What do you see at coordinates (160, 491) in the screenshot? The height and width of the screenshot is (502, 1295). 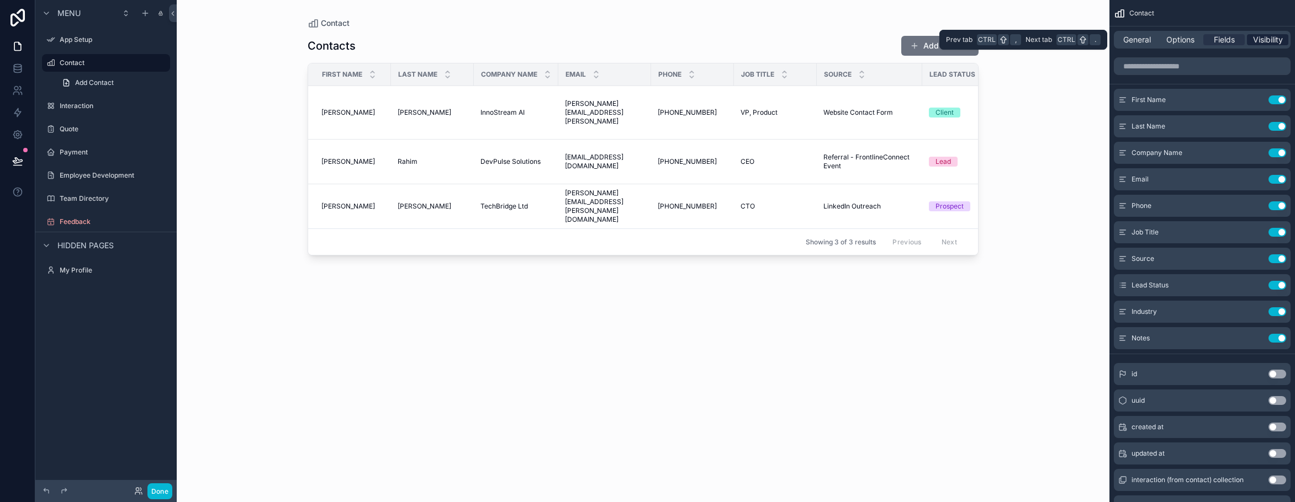 I see `button: Done` at bounding box center [160, 491].